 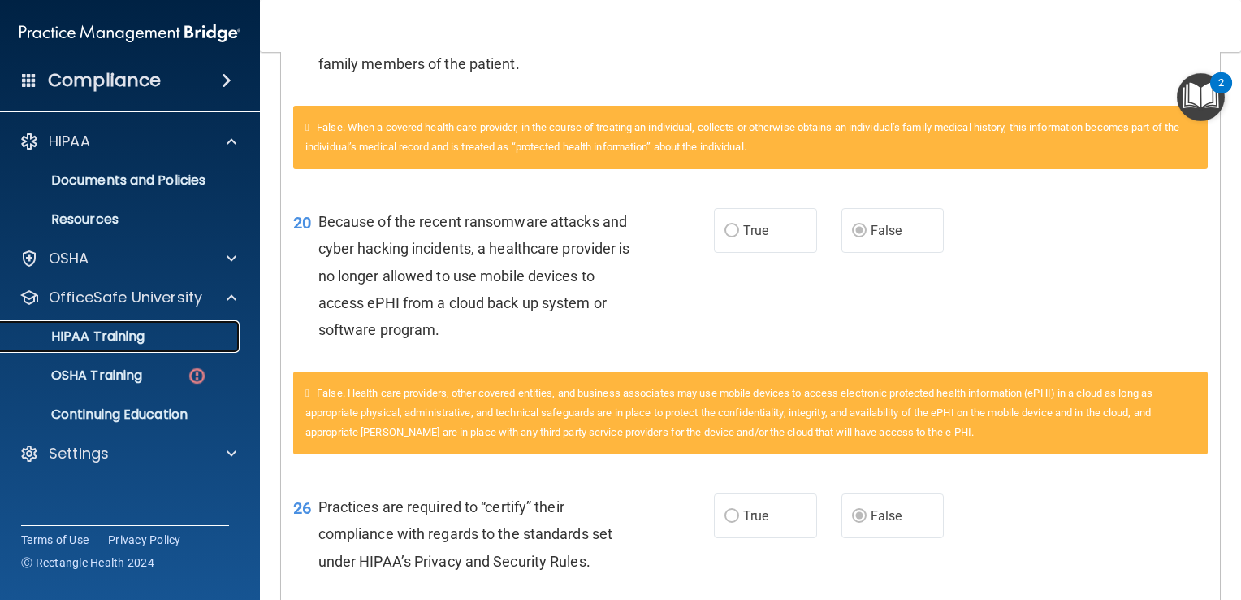 What do you see at coordinates (197, 375) in the screenshot?
I see `img: danger-circle.6113f641.png` at bounding box center [197, 375].